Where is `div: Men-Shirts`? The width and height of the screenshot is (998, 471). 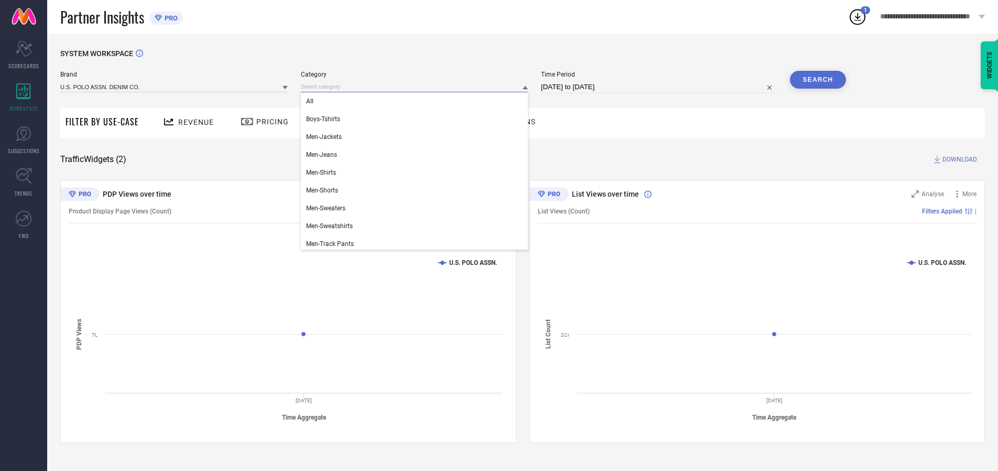
div: Men-Shirts is located at coordinates (415, 172).